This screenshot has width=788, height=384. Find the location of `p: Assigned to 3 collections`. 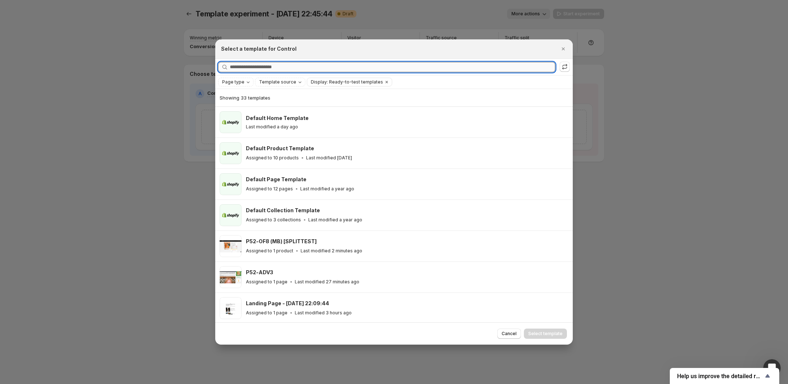

p: Assigned to 3 collections is located at coordinates (273, 220).